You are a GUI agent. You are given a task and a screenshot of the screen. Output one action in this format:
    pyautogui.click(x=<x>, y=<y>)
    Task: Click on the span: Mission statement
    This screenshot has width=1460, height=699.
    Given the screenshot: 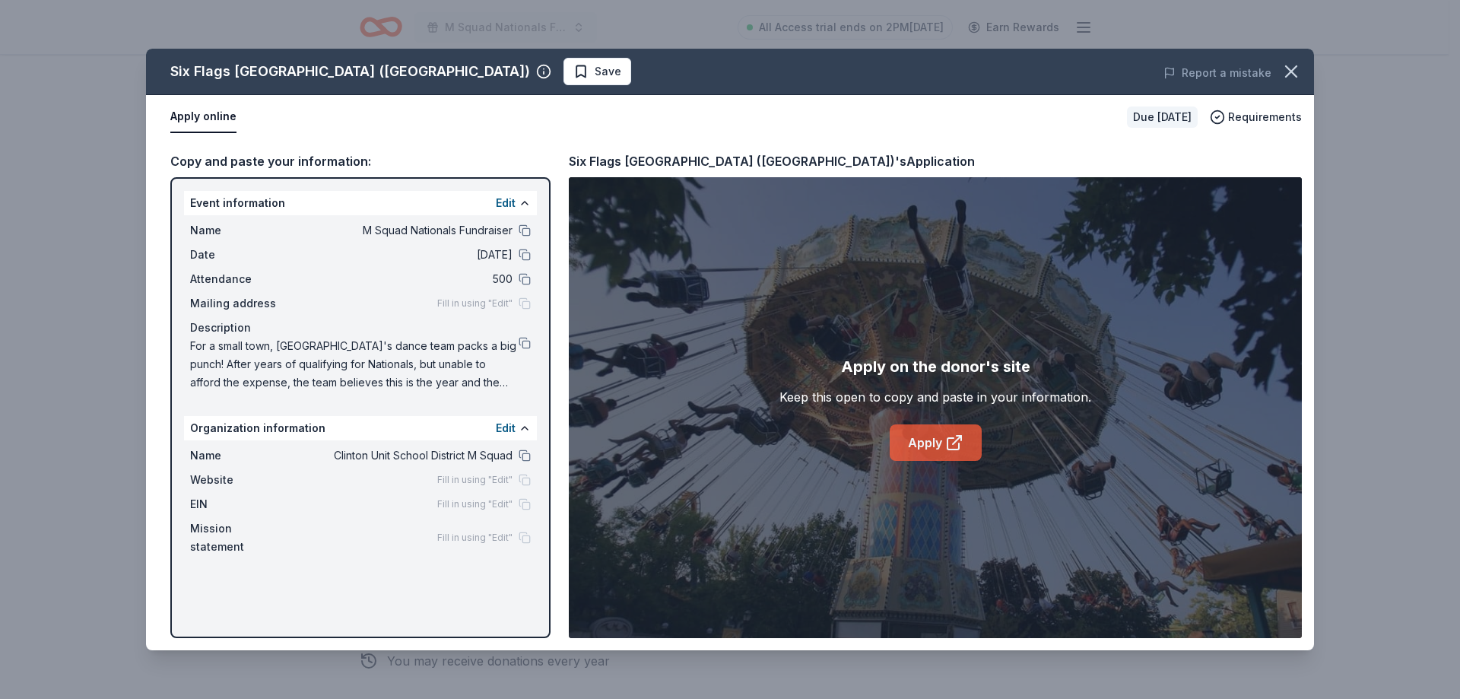 What is the action you would take?
    pyautogui.click(x=241, y=538)
    